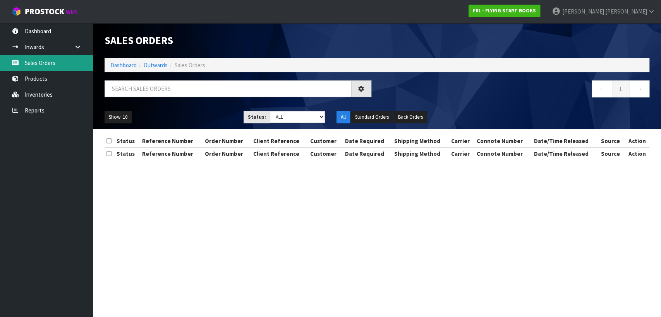  Describe the element at coordinates (343, 117) in the screenshot. I see `button: All` at that location.